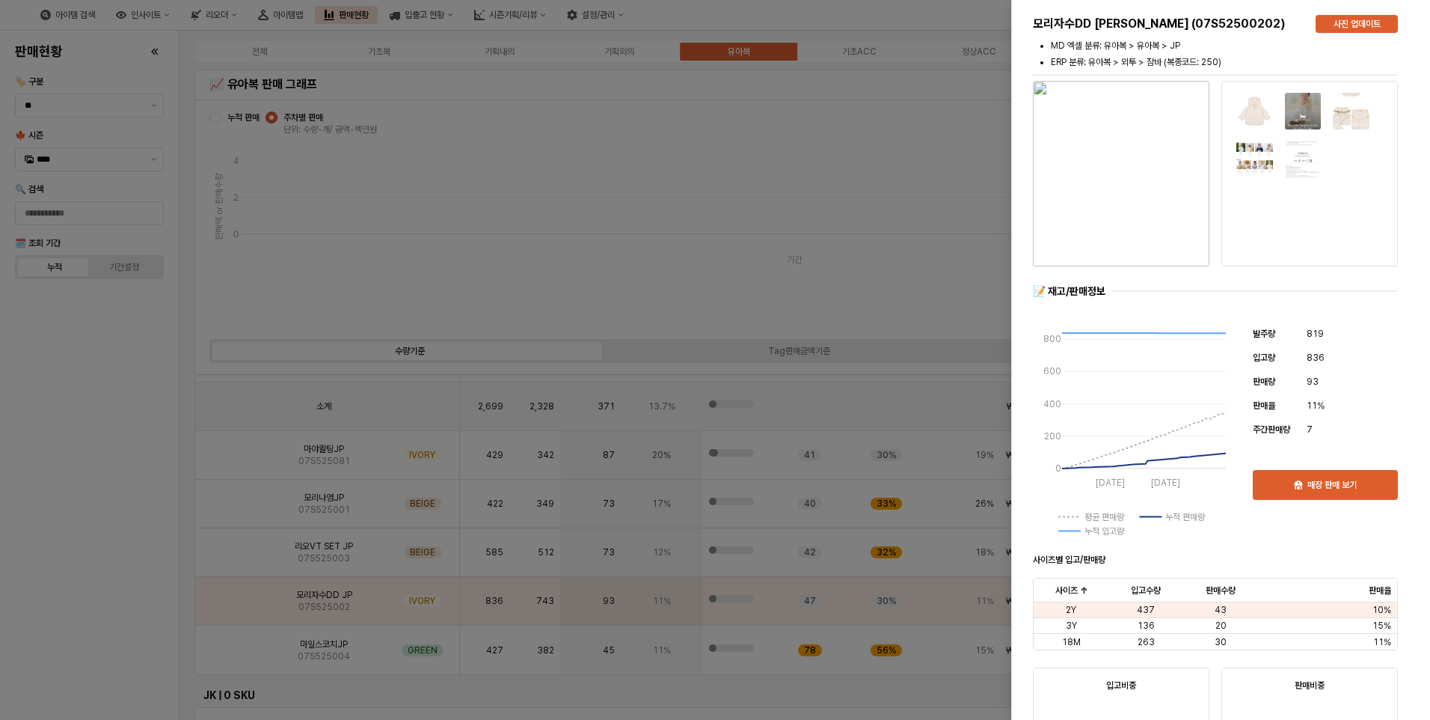 The width and height of the screenshot is (1430, 720). Describe the element at coordinates (1316, 358) in the screenshot. I see `span: 836` at that location.